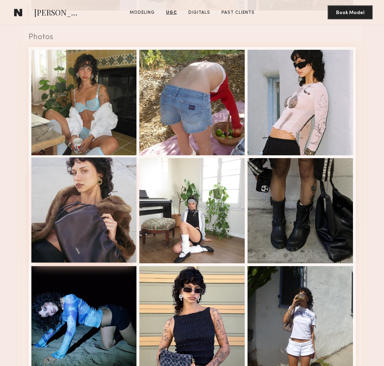 Image resolution: width=384 pixels, height=366 pixels. I want to click on a: Digitals, so click(199, 13).